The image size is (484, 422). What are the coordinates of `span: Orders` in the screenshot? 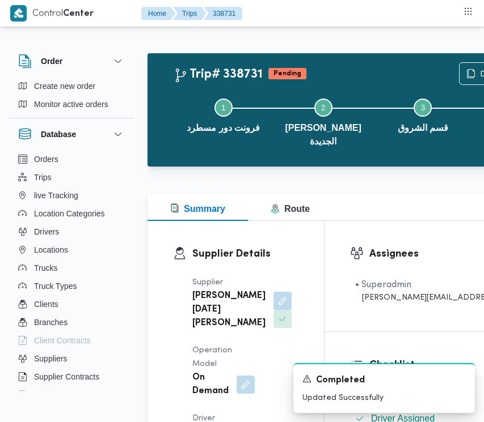 It's located at (46, 159).